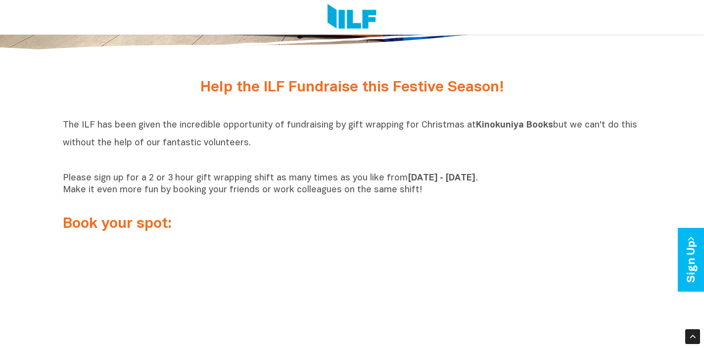 The image size is (704, 348). I want to click on b: Kinokuniya Books, so click(514, 125).